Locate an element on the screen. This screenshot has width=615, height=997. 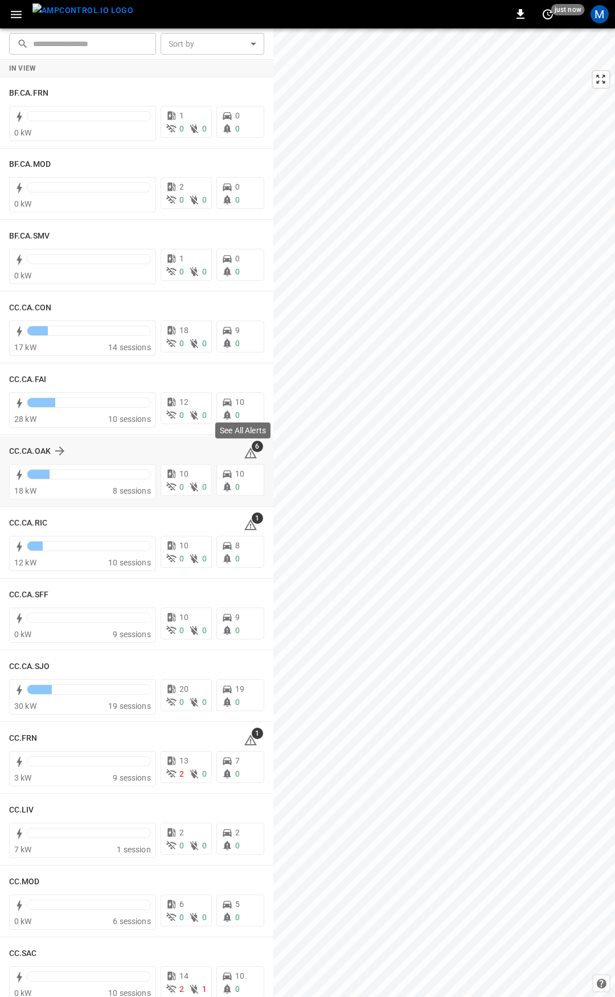
span: 12 kW is located at coordinates (25, 562).